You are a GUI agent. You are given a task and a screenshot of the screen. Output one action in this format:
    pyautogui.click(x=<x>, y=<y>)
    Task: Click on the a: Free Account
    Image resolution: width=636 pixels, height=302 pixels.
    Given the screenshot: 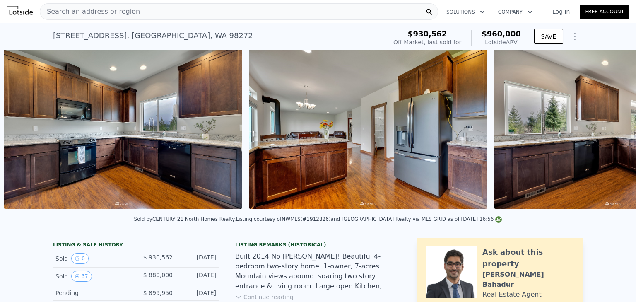 What is the action you would take?
    pyautogui.click(x=604, y=12)
    